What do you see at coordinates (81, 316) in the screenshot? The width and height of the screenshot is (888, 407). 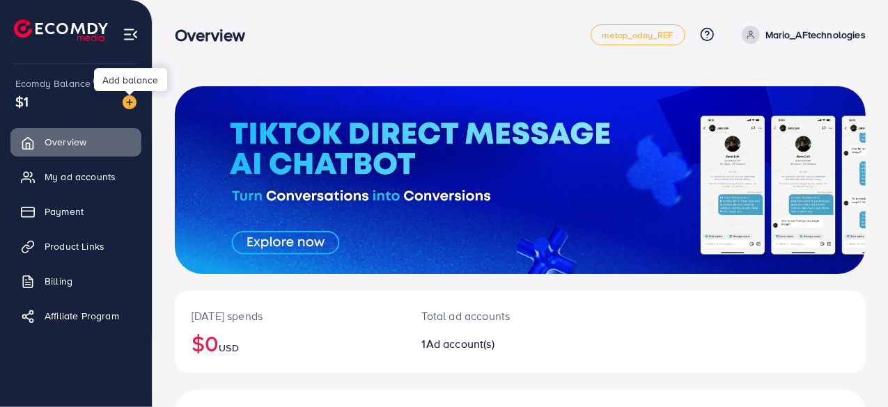 I see `span: Affiliate Program` at bounding box center [81, 316].